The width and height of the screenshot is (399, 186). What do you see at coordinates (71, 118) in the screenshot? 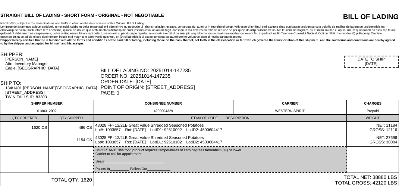
I see `td: QTY SHIPPED` at bounding box center [71, 118].